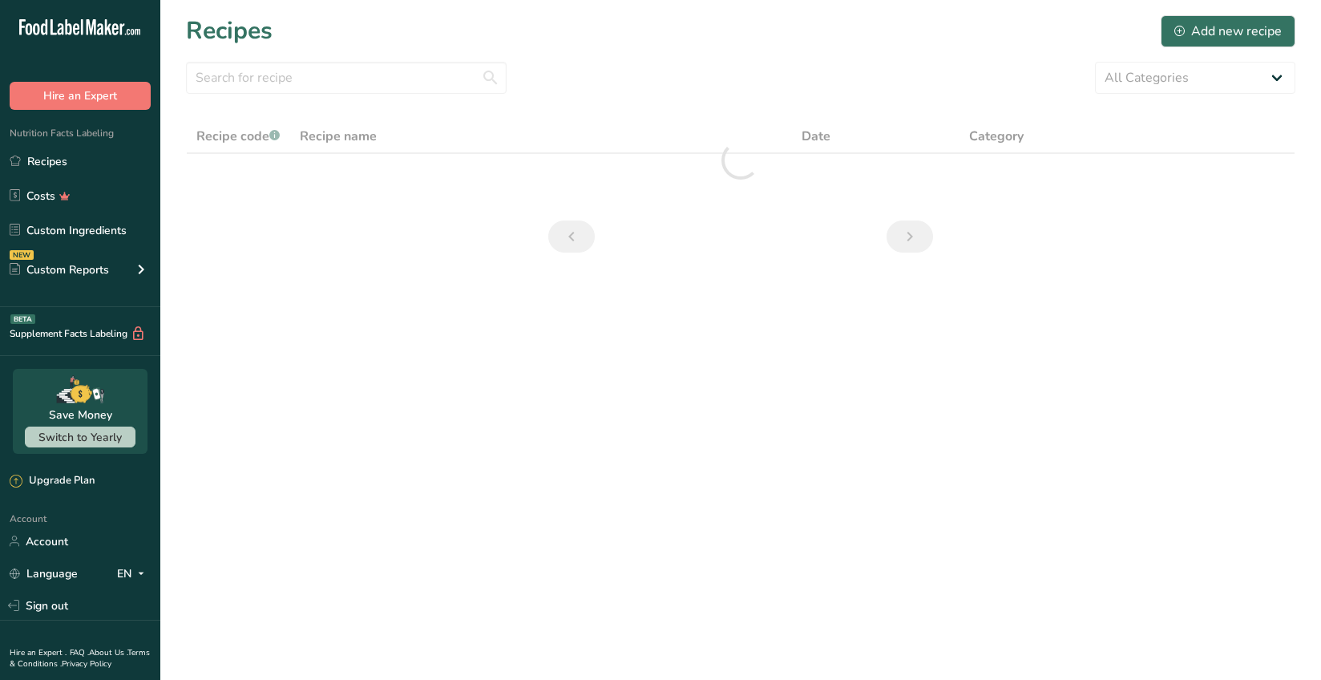 The height and width of the screenshot is (680, 1321). What do you see at coordinates (1228, 31) in the screenshot?
I see `button: Add new recipe` at bounding box center [1228, 31].